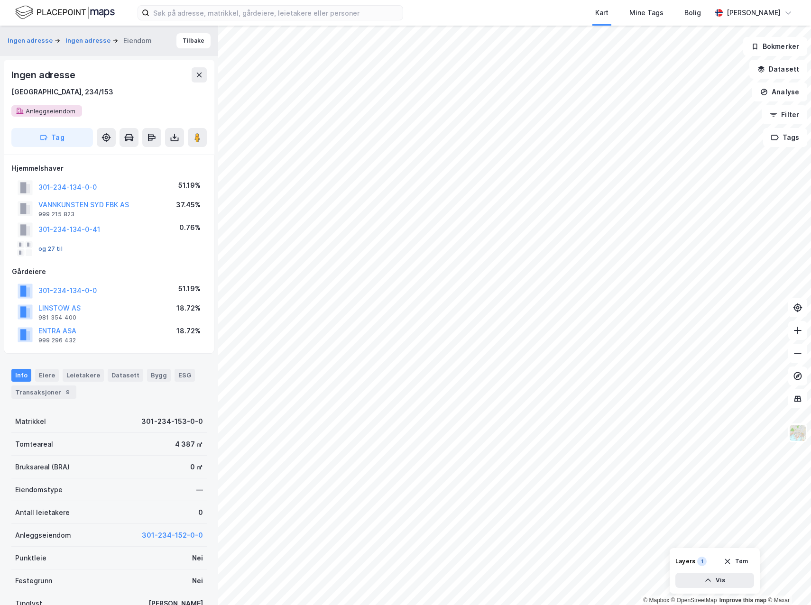  What do you see at coordinates (188, 205) in the screenshot?
I see `div: 37.45%` at bounding box center [188, 205].